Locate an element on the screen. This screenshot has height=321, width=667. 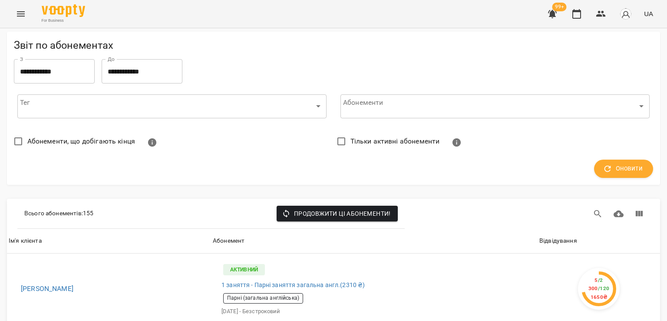
div: Table Toolbar is located at coordinates (334, 213).